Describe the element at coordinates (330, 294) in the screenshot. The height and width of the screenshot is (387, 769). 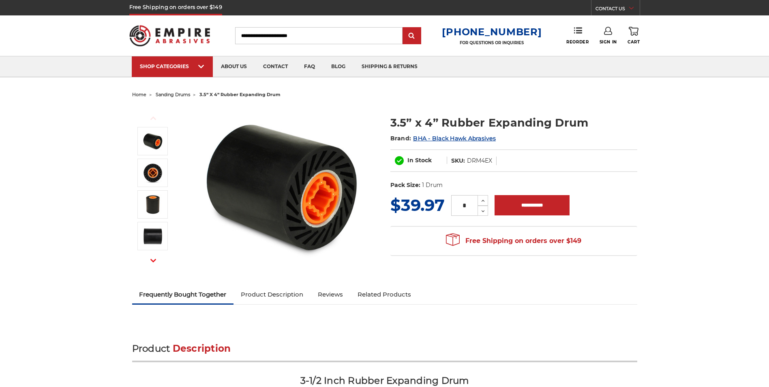
I see `a: Reviews` at that location.